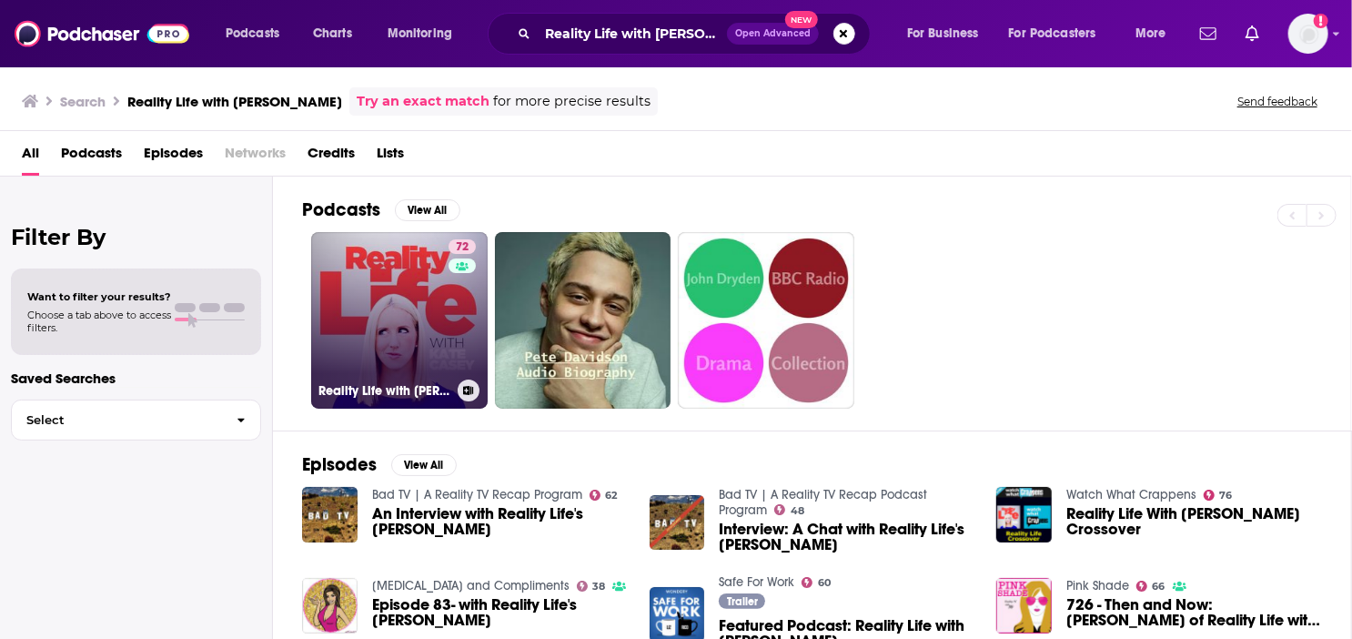  I want to click on span: New, so click(802, 19).